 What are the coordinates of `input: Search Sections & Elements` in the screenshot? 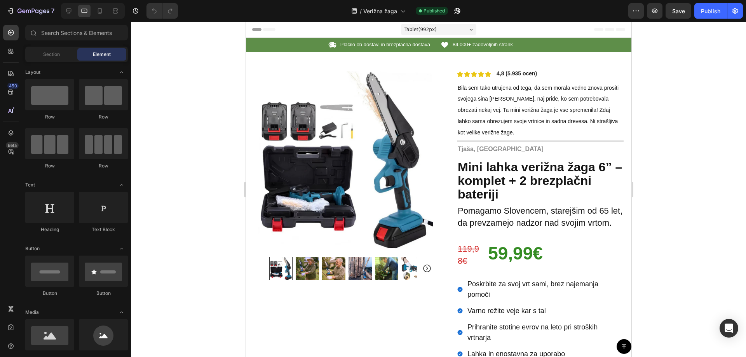 It's located at (77, 33).